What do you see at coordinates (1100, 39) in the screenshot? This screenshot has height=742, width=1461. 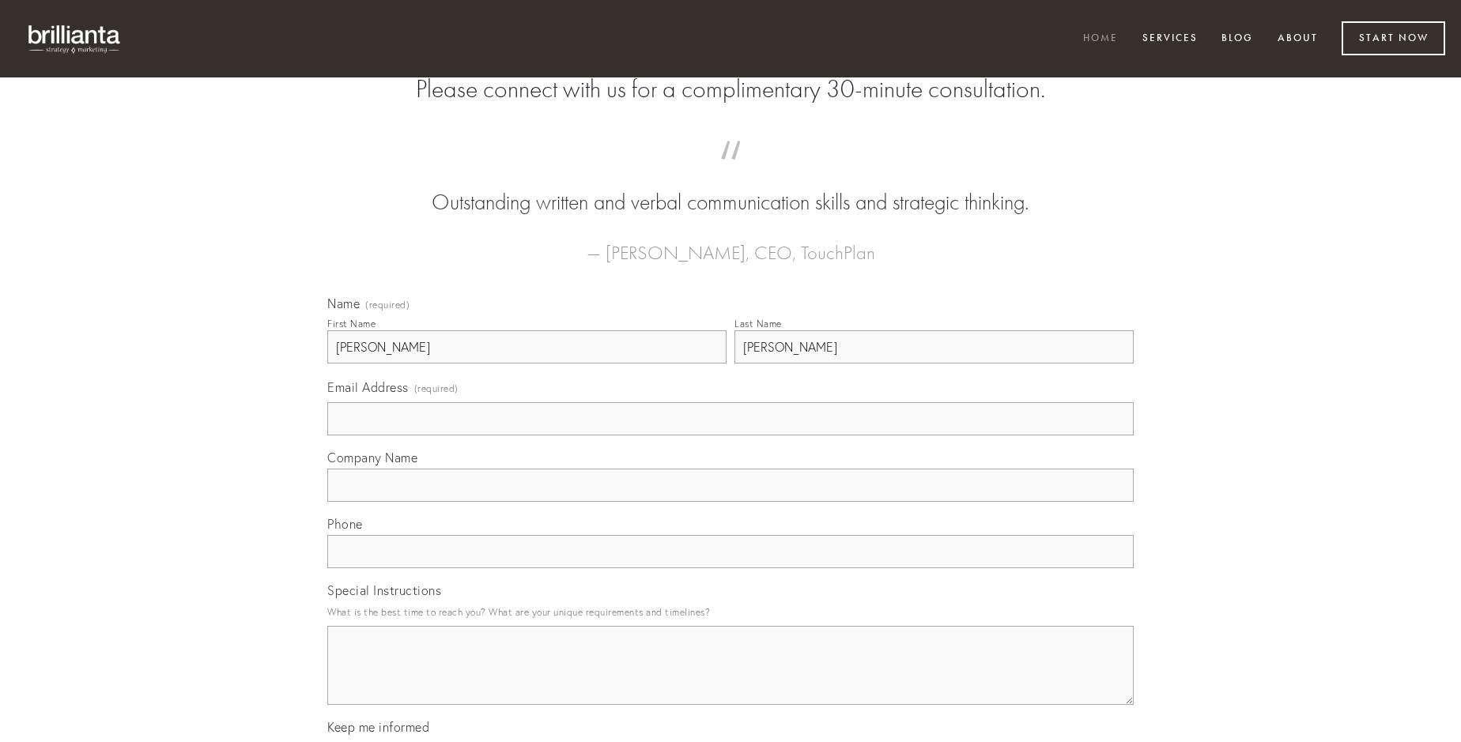 I see `a: Home` at bounding box center [1100, 39].